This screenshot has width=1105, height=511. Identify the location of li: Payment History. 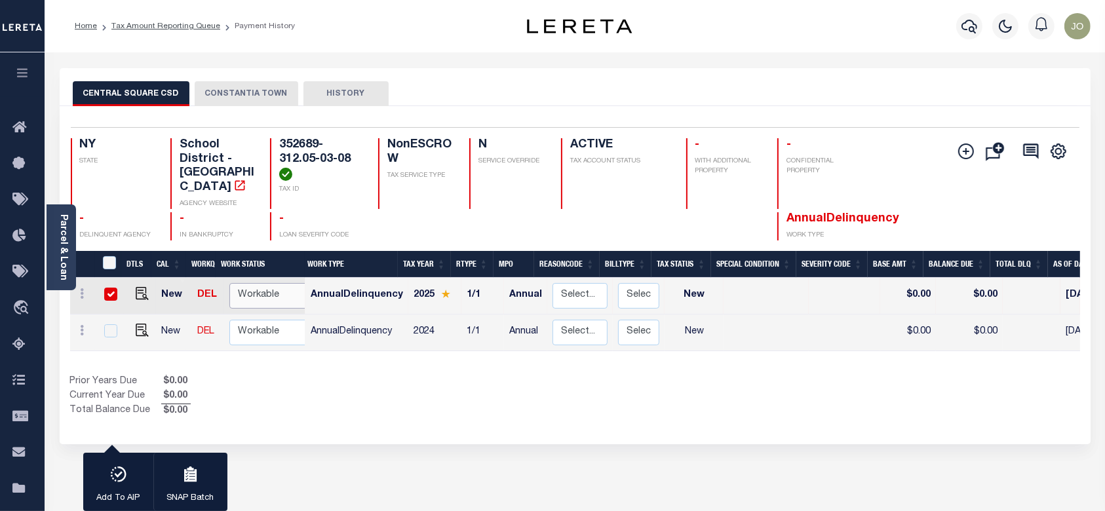
(258, 26).